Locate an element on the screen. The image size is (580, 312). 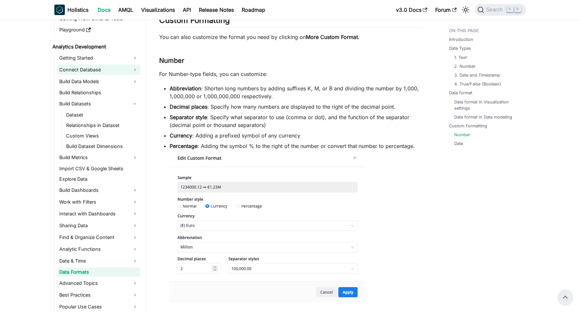
span: Search is located at coordinates (495, 10).